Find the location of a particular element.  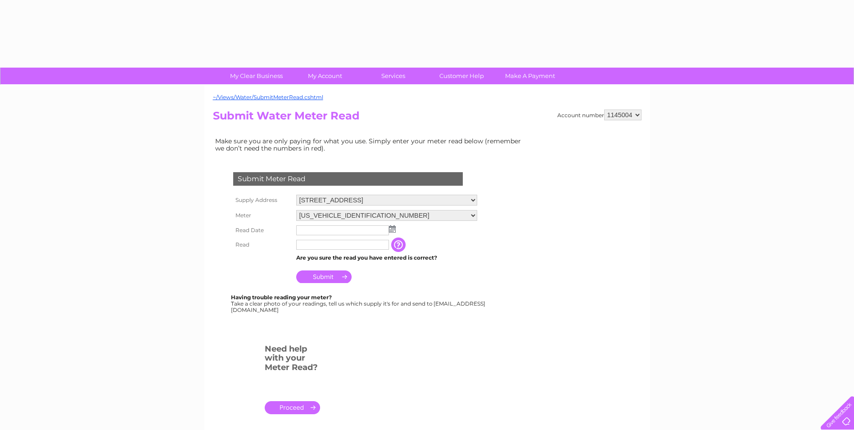

h2: Submit Water Meter Read is located at coordinates (427, 118).